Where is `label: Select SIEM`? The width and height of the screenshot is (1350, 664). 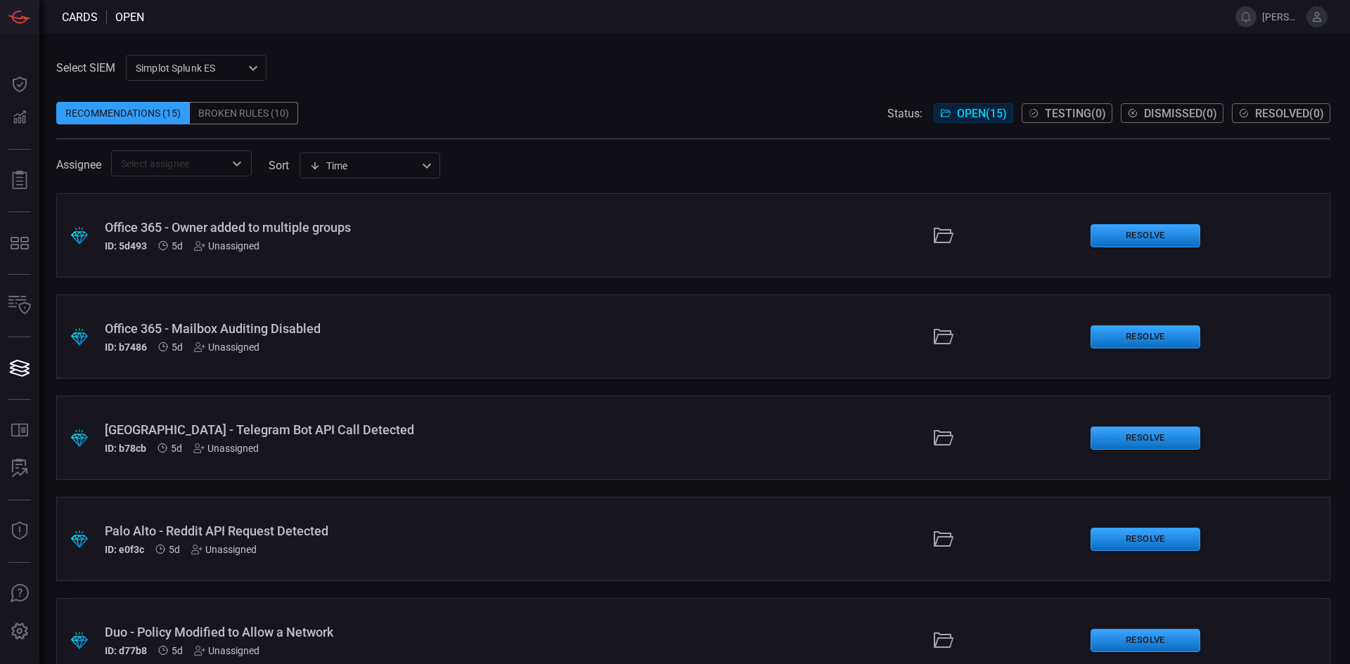 label: Select SIEM is located at coordinates (86, 67).